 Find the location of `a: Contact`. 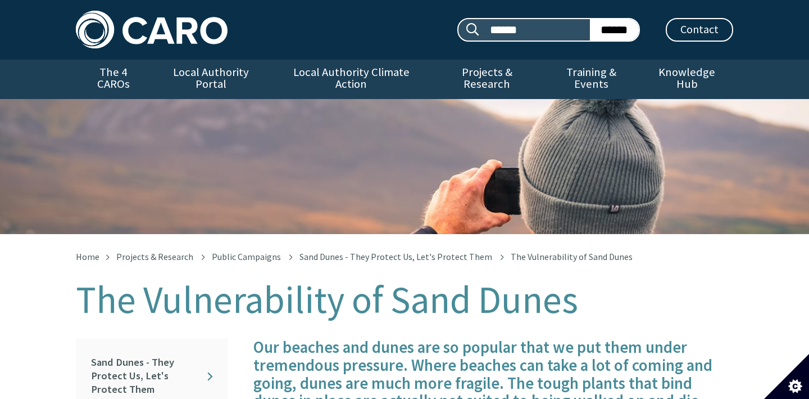

a: Contact is located at coordinates (700, 30).